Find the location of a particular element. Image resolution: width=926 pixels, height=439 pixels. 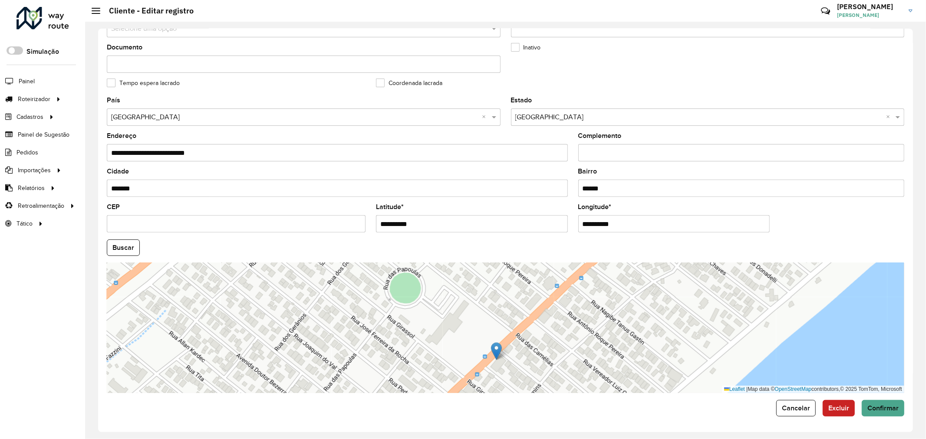

span: Roteirizador is located at coordinates (34, 99).